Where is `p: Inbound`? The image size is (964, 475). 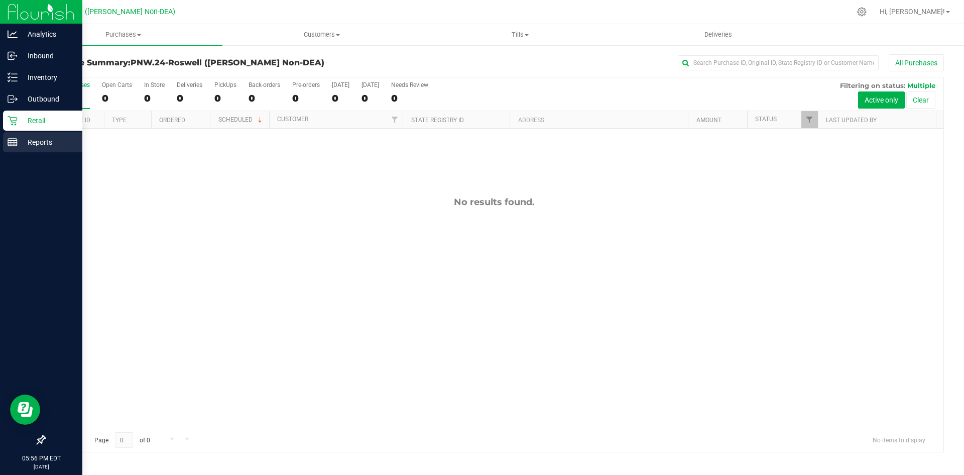
p: Inbound is located at coordinates (48, 56).